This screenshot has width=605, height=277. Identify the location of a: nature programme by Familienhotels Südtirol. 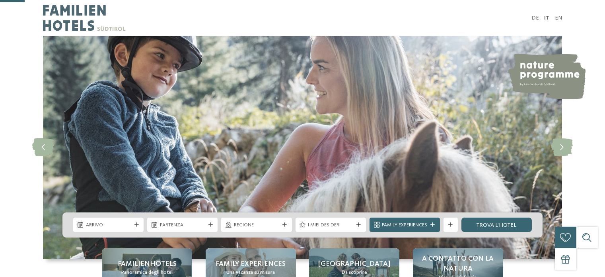
(547, 76).